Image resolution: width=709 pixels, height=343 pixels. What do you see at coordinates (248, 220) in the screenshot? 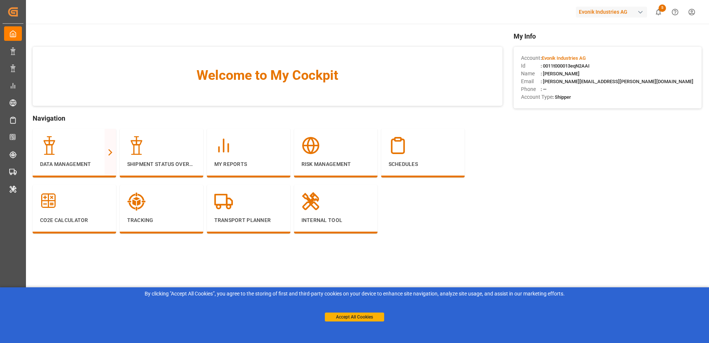
I see `p: Transport Planner` at bounding box center [248, 220].